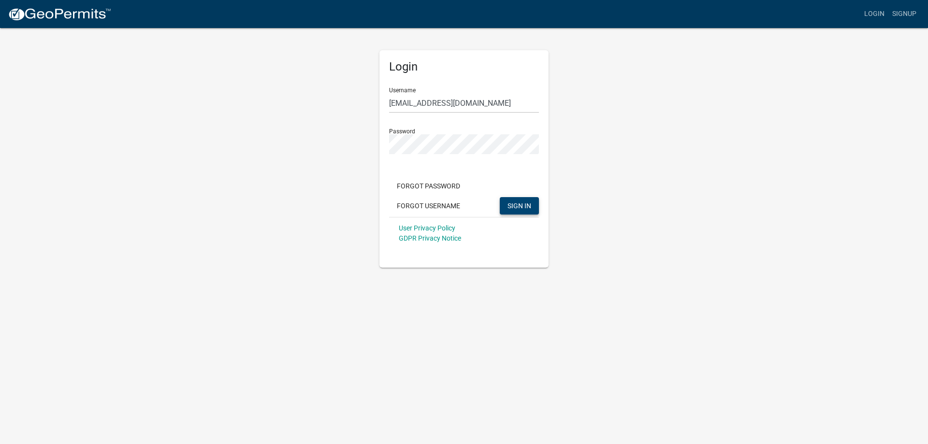 The width and height of the screenshot is (928, 444). Describe the element at coordinates (904, 14) in the screenshot. I see `a: Signup` at that location.